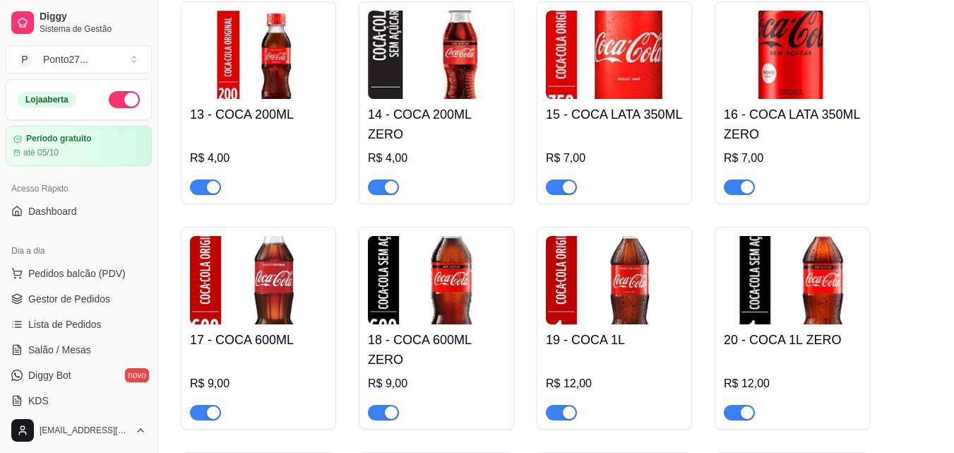 This screenshot has height=453, width=954. Describe the element at coordinates (47, 100) in the screenshot. I see `div: Loja aberta` at that location.